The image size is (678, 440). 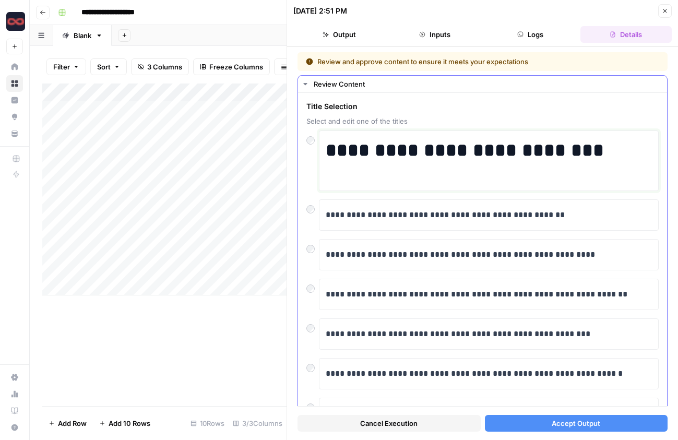 What do you see at coordinates (577, 424) in the screenshot?
I see `button: Accept Output` at bounding box center [577, 424].